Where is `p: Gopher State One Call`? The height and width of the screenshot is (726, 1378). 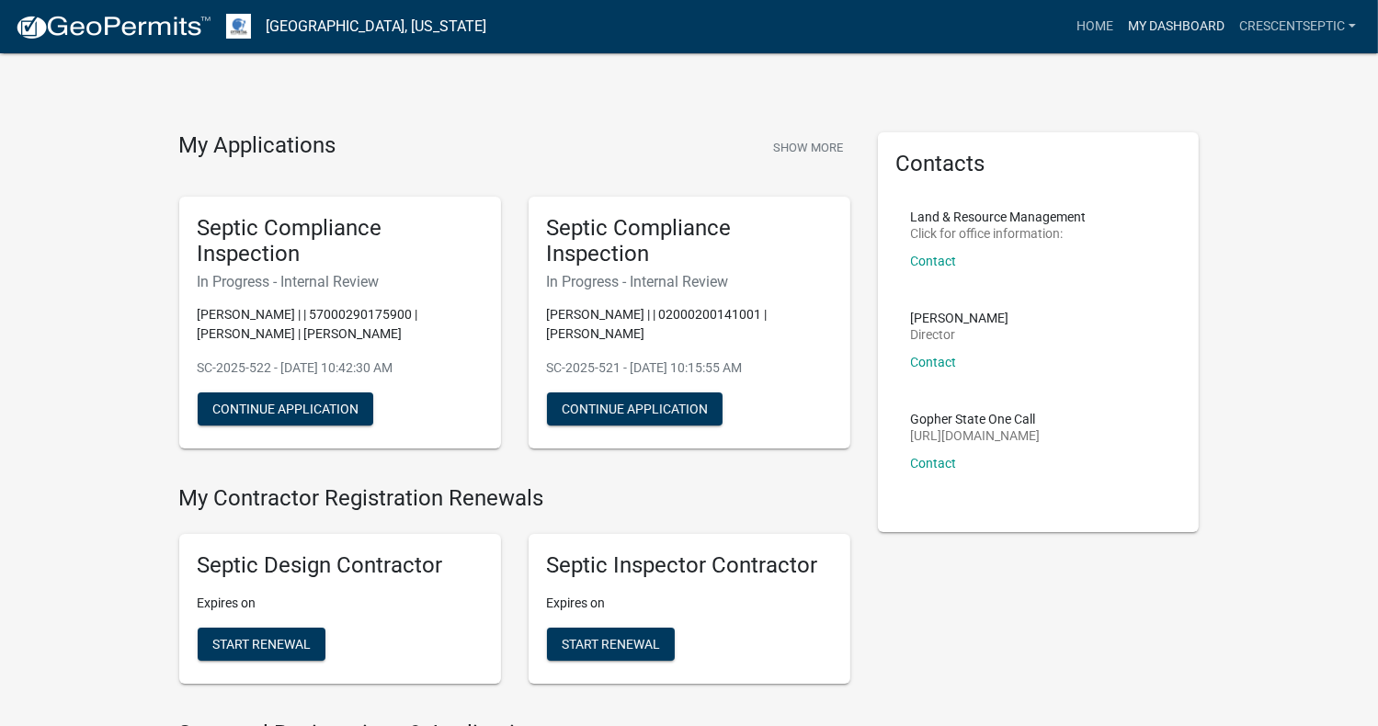 p: Gopher State One Call is located at coordinates (975, 419).